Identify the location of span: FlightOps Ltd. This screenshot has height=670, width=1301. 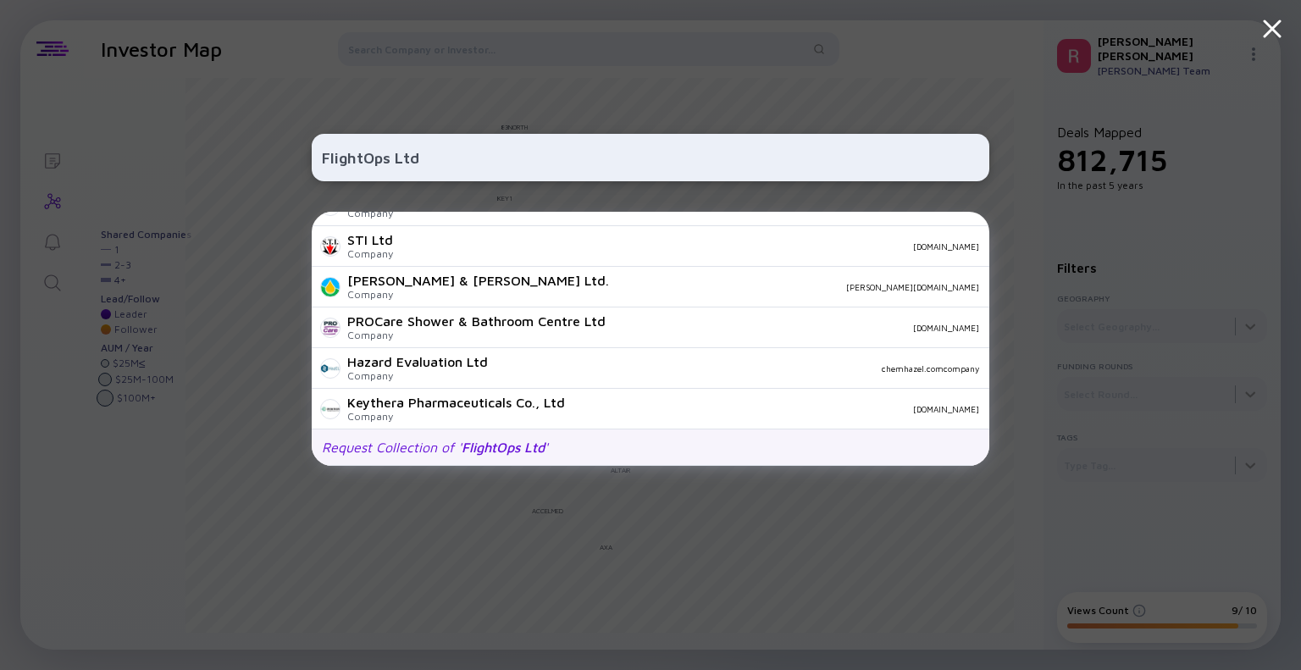
(503, 447).